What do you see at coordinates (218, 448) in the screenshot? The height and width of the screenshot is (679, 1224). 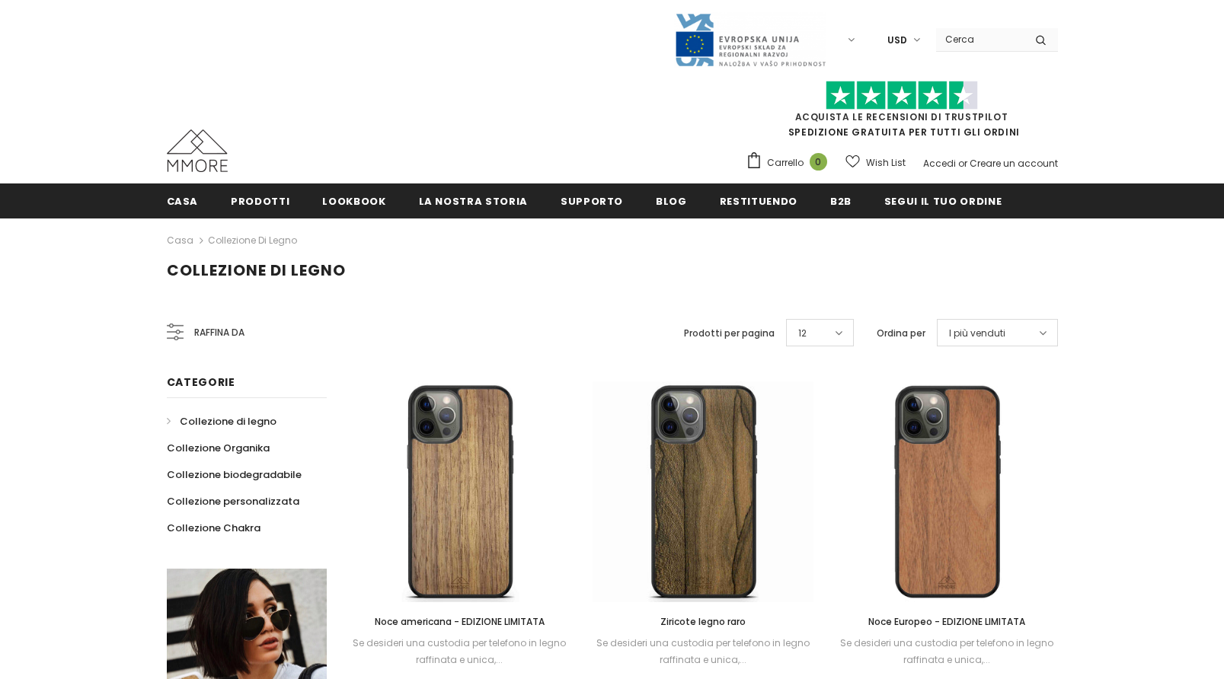 I see `span: Collezione Organika` at bounding box center [218, 448].